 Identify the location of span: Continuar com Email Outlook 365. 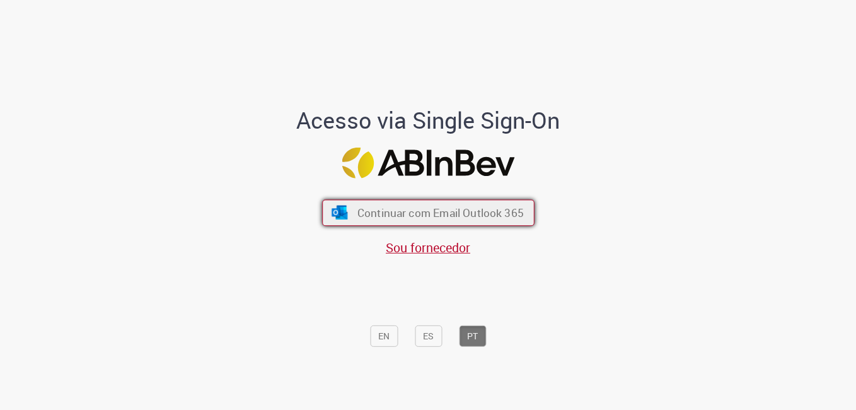
(440, 212).